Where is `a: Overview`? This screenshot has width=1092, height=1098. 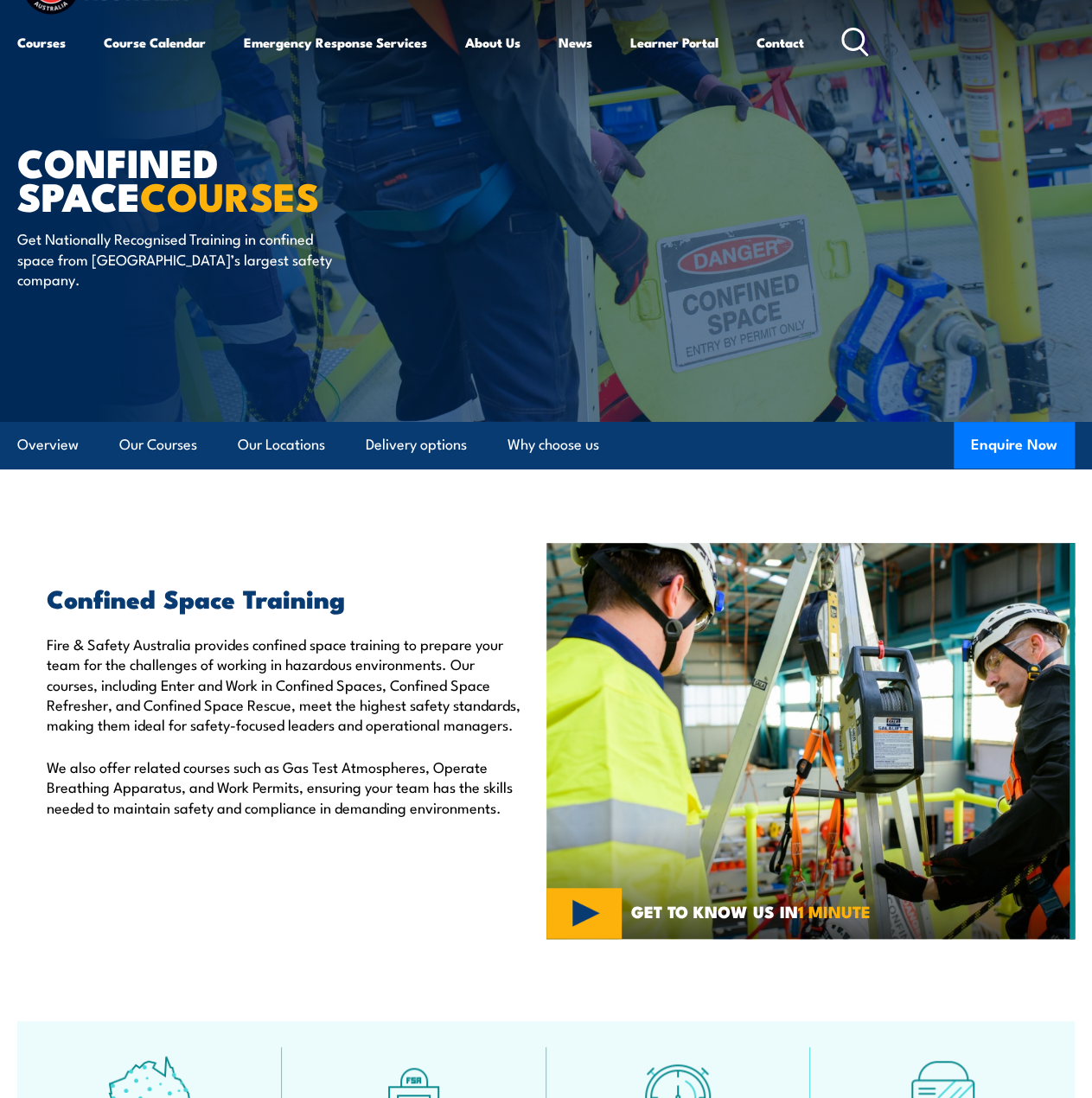 a: Overview is located at coordinates (48, 445).